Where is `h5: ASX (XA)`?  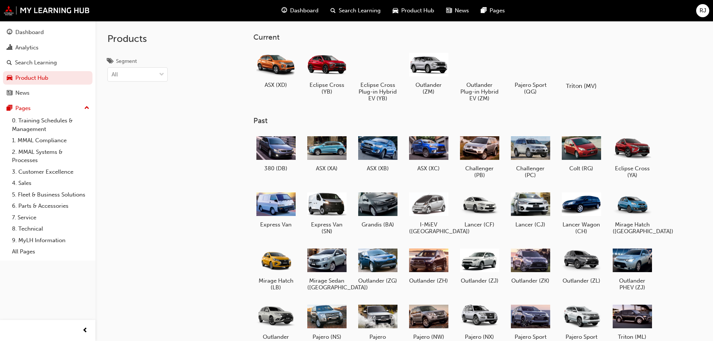 h5: ASX (XA) is located at coordinates (327, 168).